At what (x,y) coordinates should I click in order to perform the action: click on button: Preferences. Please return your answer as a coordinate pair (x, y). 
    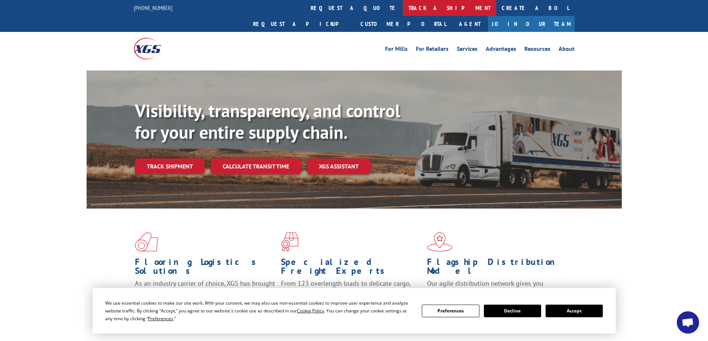
    Looking at the image, I should click on (450, 311).